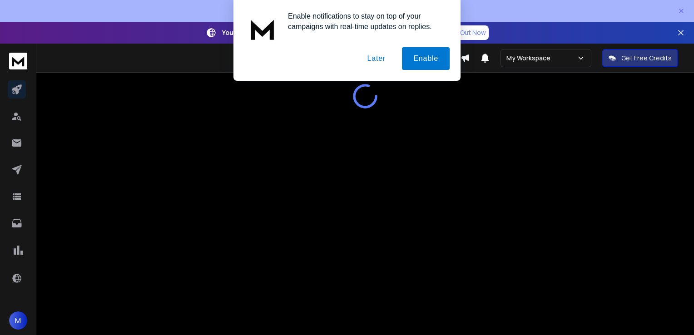 The image size is (694, 335). I want to click on div: Enable notifications to stay on top of your campaigns with real-time updates on replies., so click(365, 21).